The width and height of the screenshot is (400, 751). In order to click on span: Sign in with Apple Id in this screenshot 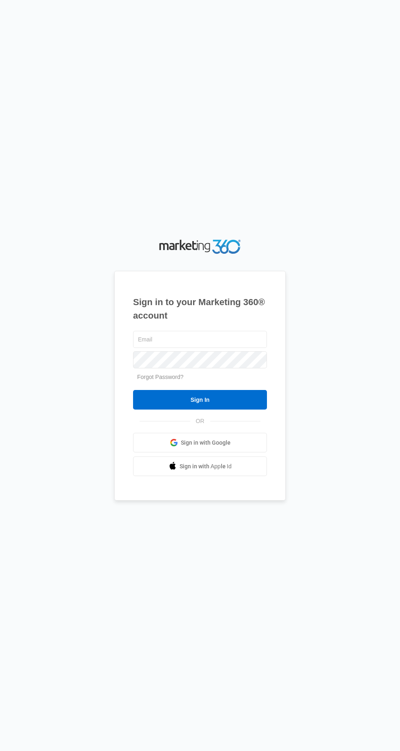, I will do `click(206, 466)`.